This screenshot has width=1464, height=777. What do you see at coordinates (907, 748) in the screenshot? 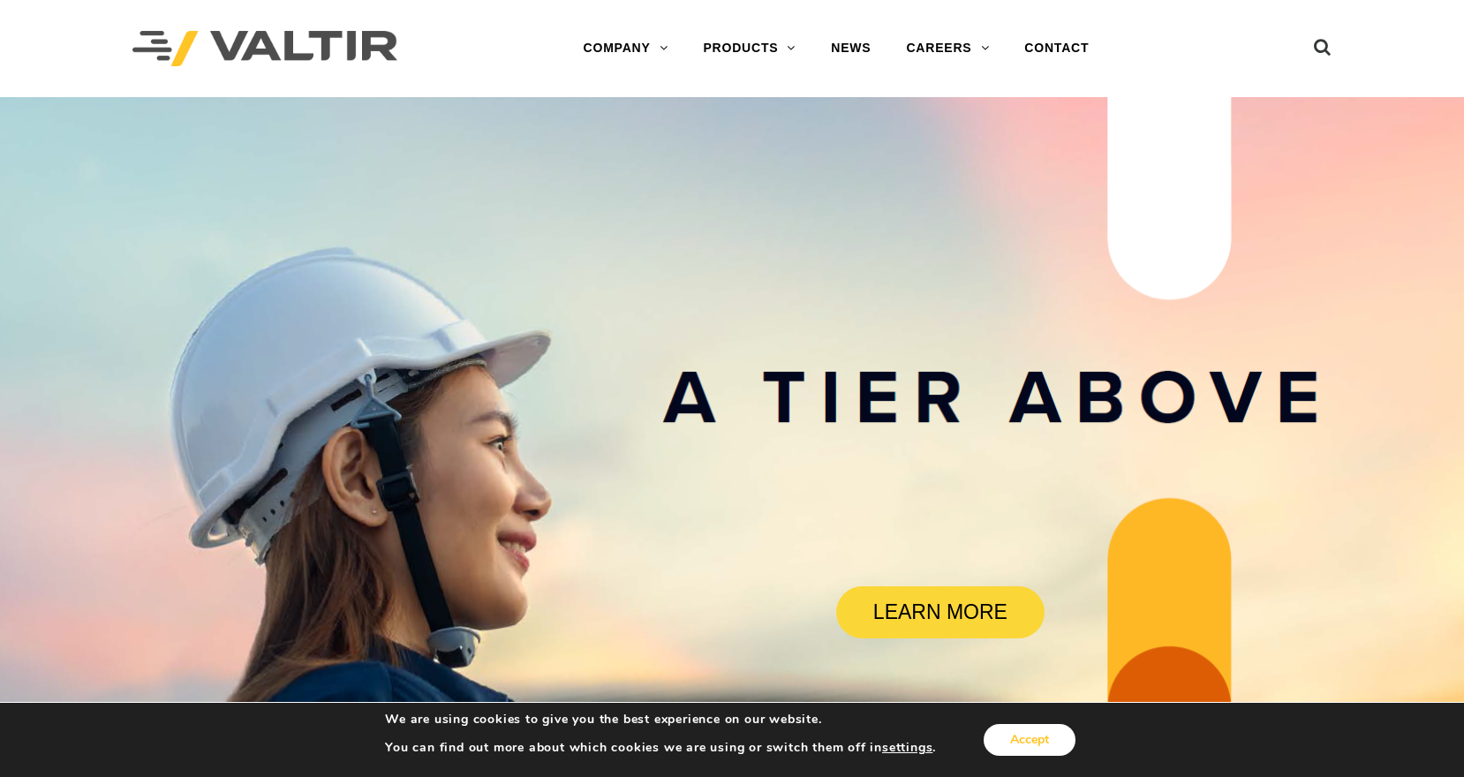
I see `button: settings` at bounding box center [907, 748].